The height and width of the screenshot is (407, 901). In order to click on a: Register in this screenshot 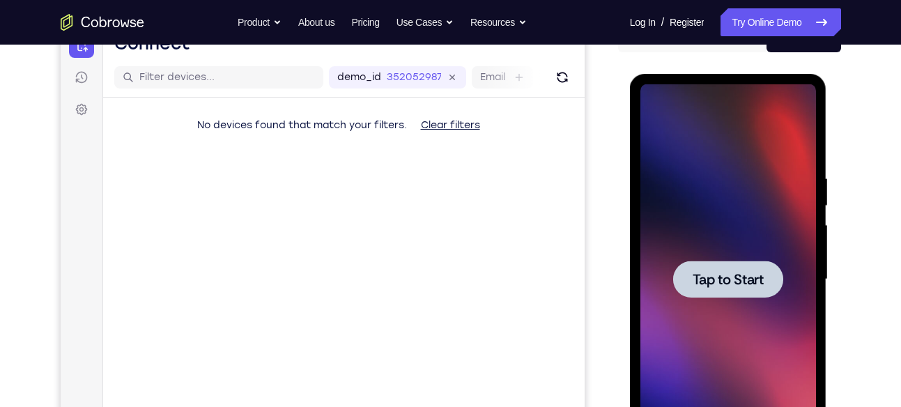, I will do `click(686, 22)`.